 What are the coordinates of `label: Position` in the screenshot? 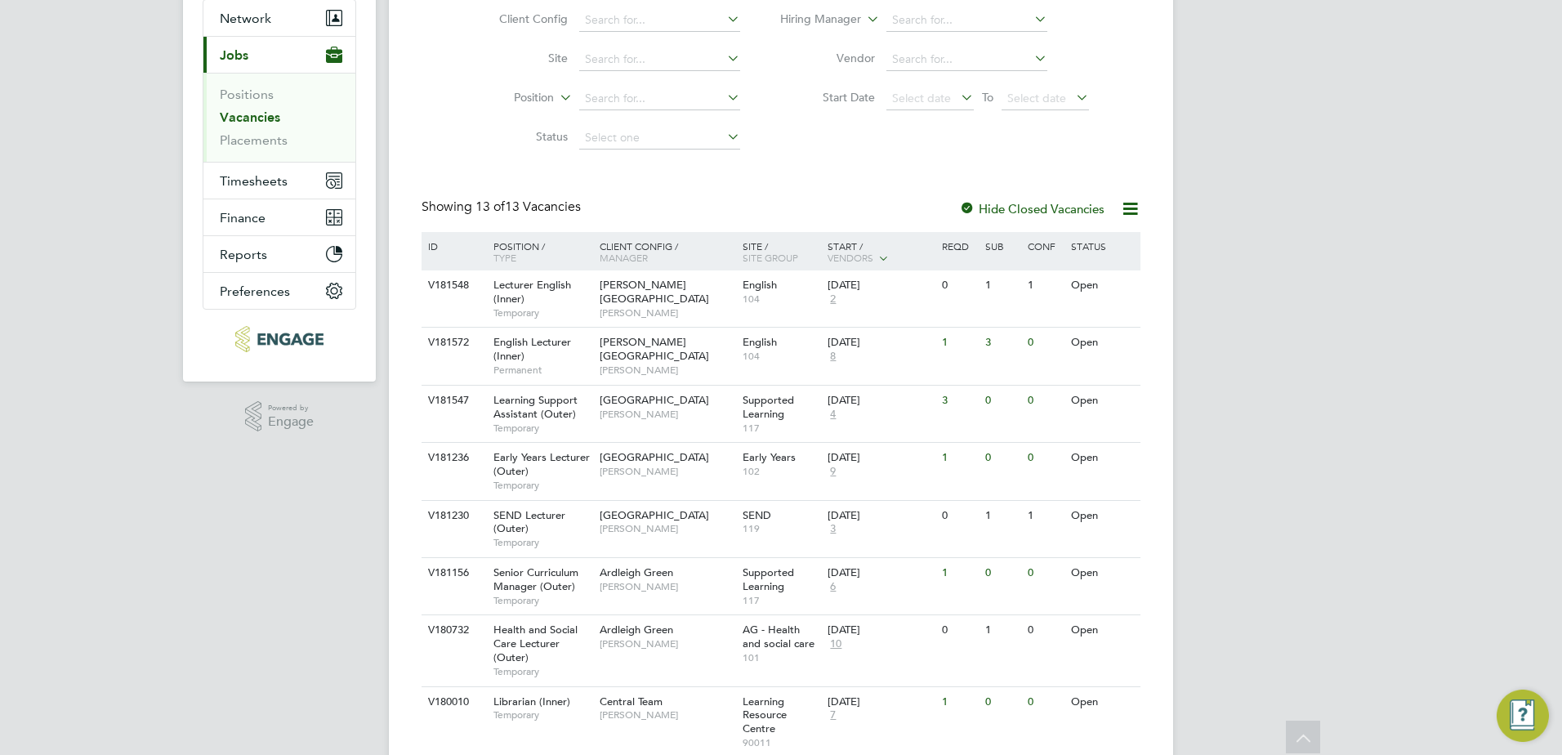 It's located at (507, 98).